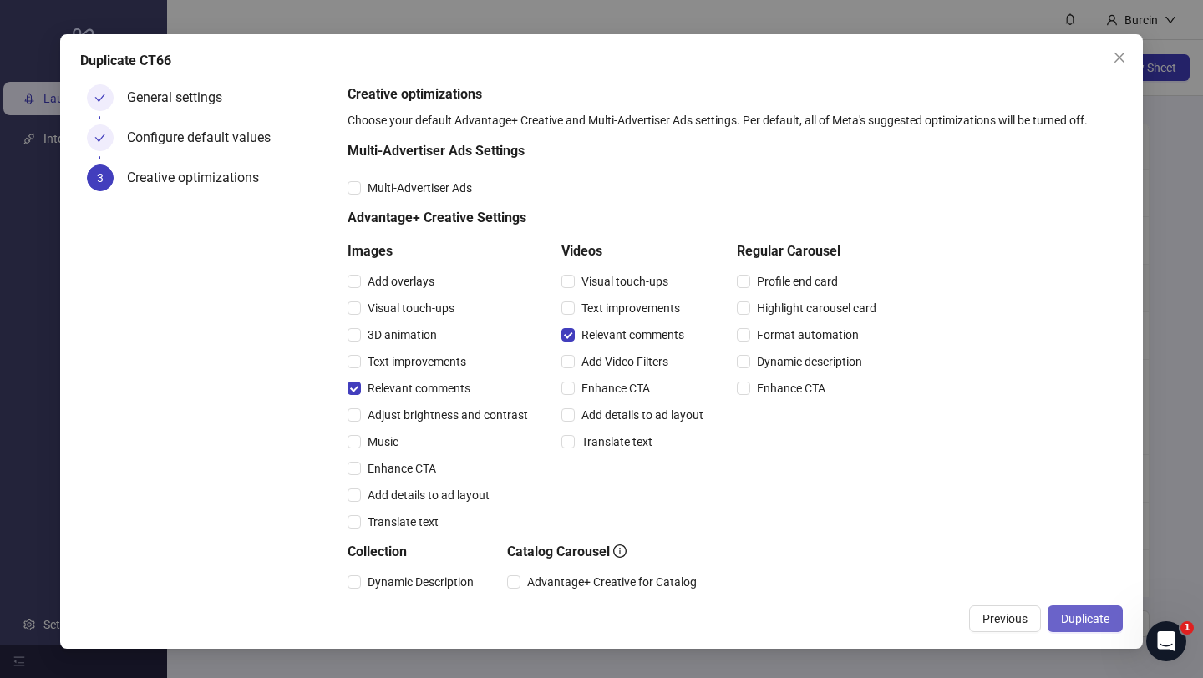 This screenshot has height=678, width=1203. Describe the element at coordinates (601, 61) in the screenshot. I see `div: Duplicate CT66` at that location.